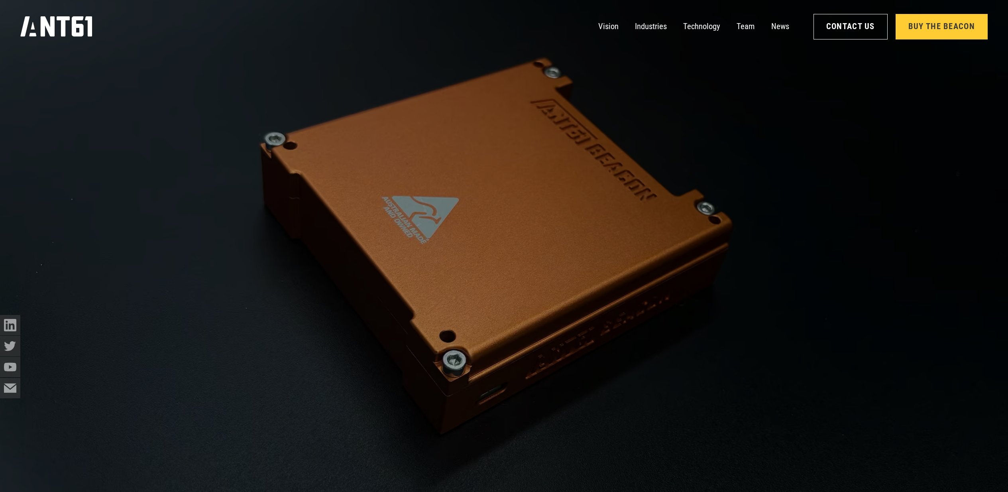 Image resolution: width=1008 pixels, height=492 pixels. What do you see at coordinates (850, 27) in the screenshot?
I see `a: Contact Us` at bounding box center [850, 27].